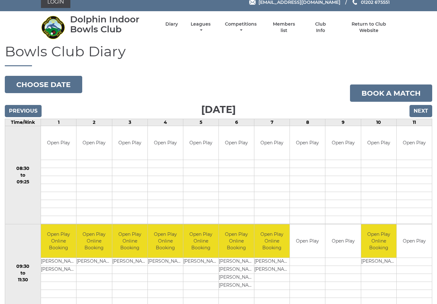 Image resolution: width=437 pixels, height=304 pixels. What do you see at coordinates (307, 122) in the screenshot?
I see `td: 8` at bounding box center [307, 122].